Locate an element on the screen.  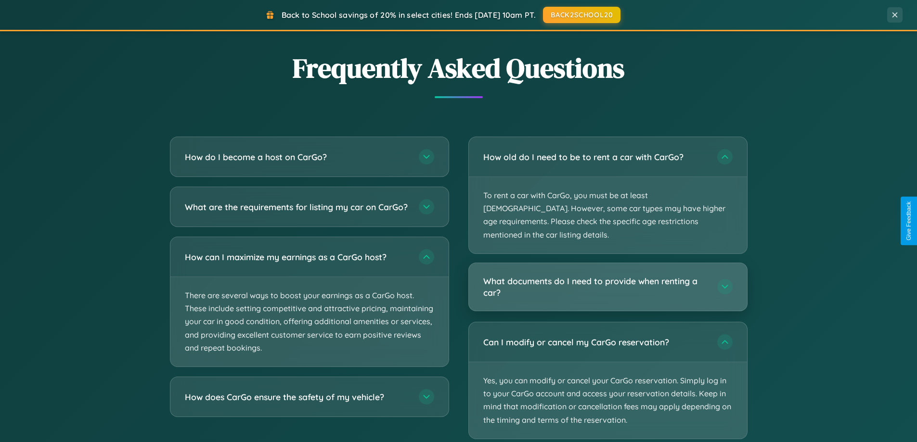
h3: How does CarGo ensure the safety of my vehicle? is located at coordinates (297, 397).